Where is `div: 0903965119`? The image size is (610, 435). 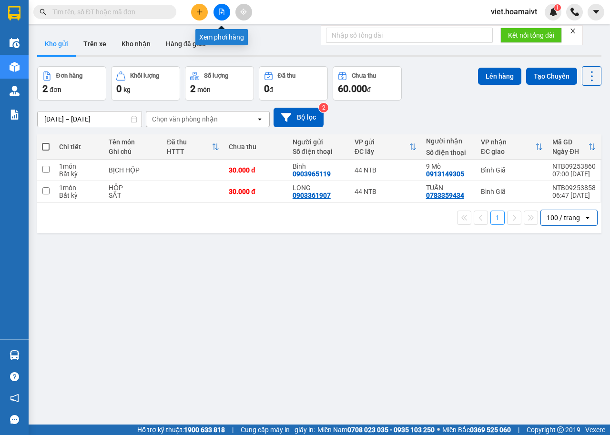
div: 0903965119 is located at coordinates (312, 174).